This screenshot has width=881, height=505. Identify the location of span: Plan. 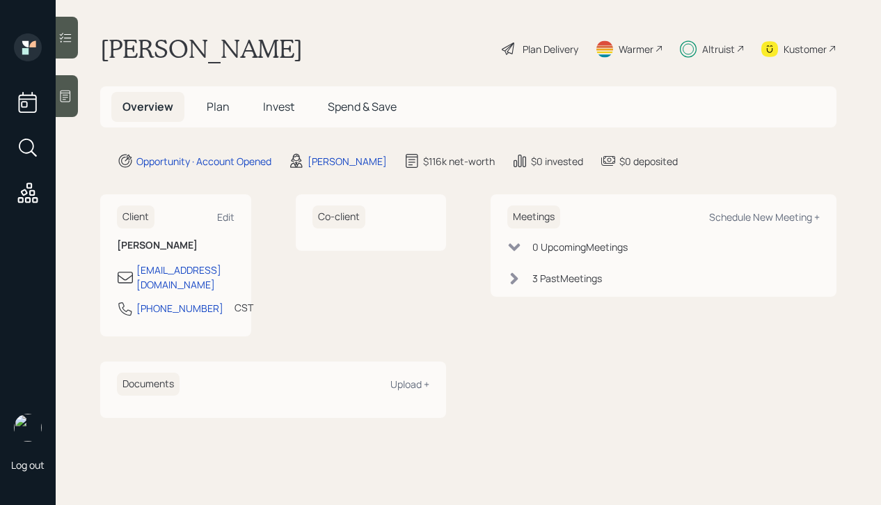
(218, 106).